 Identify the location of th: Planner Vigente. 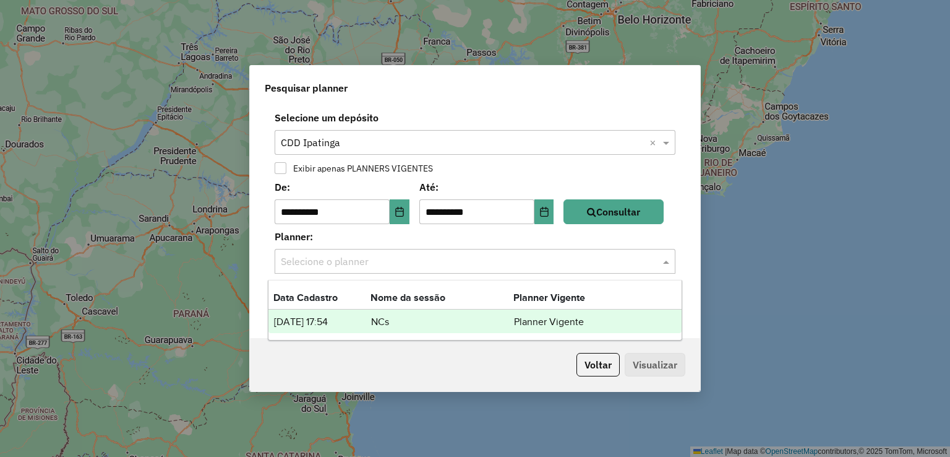
(550, 298).